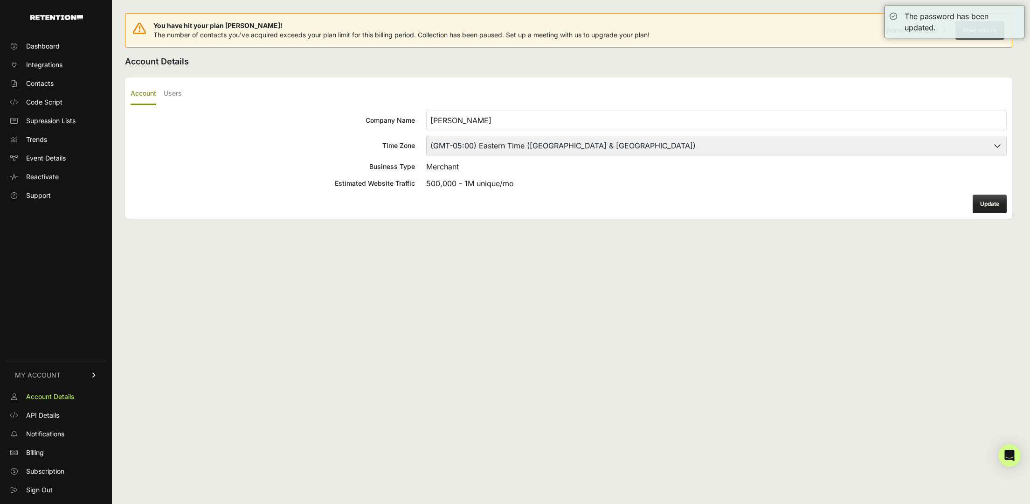 Image resolution: width=1030 pixels, height=504 pixels. Describe the element at coordinates (173, 94) in the screenshot. I see `label: Users` at that location.